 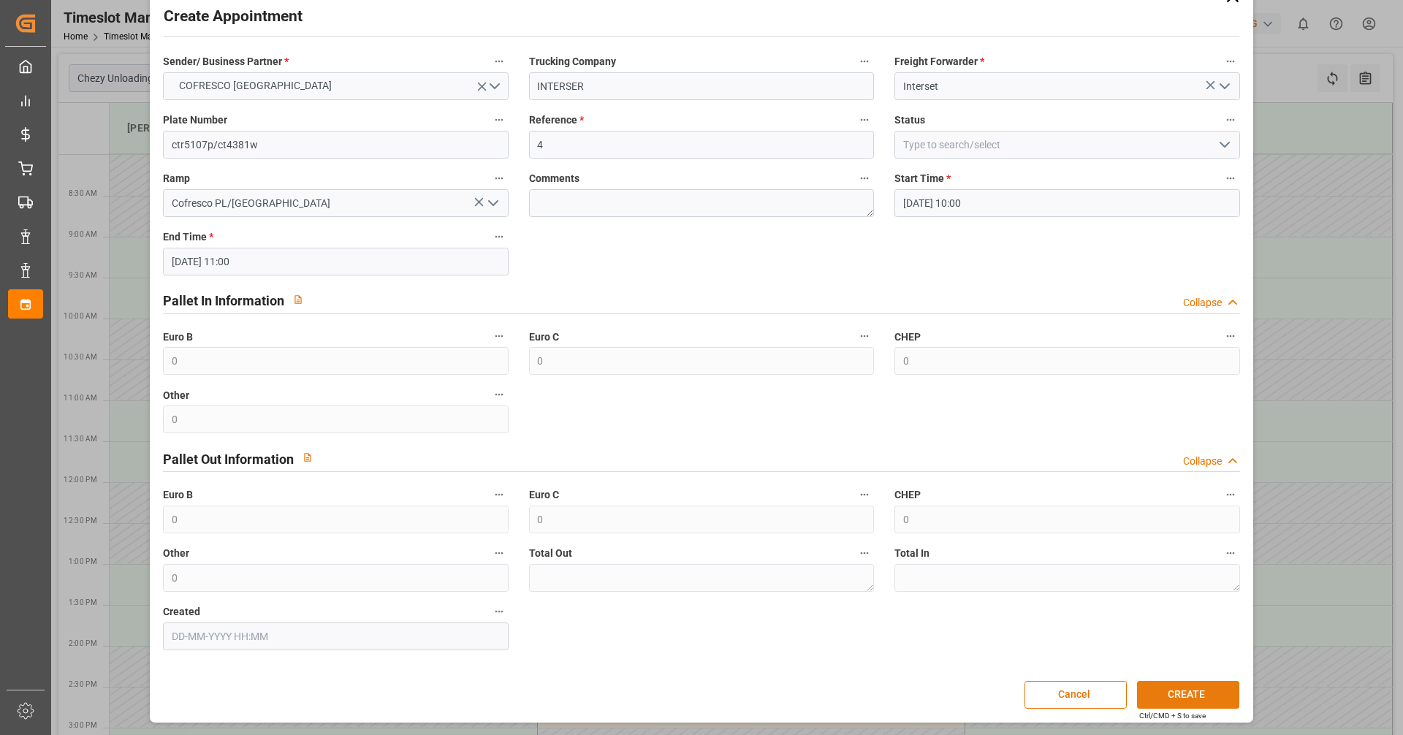 I want to click on span: Reference, so click(x=556, y=120).